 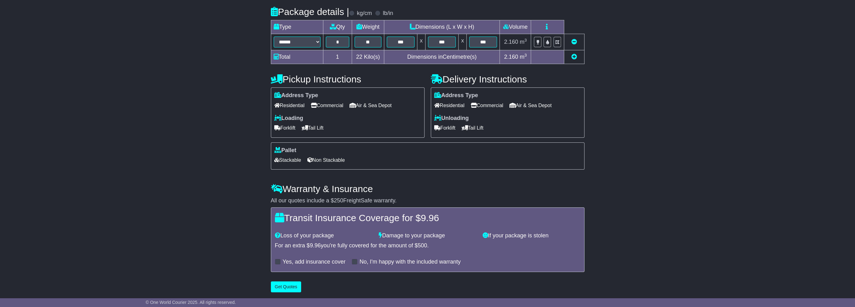 I want to click on td: 1, so click(x=337, y=57).